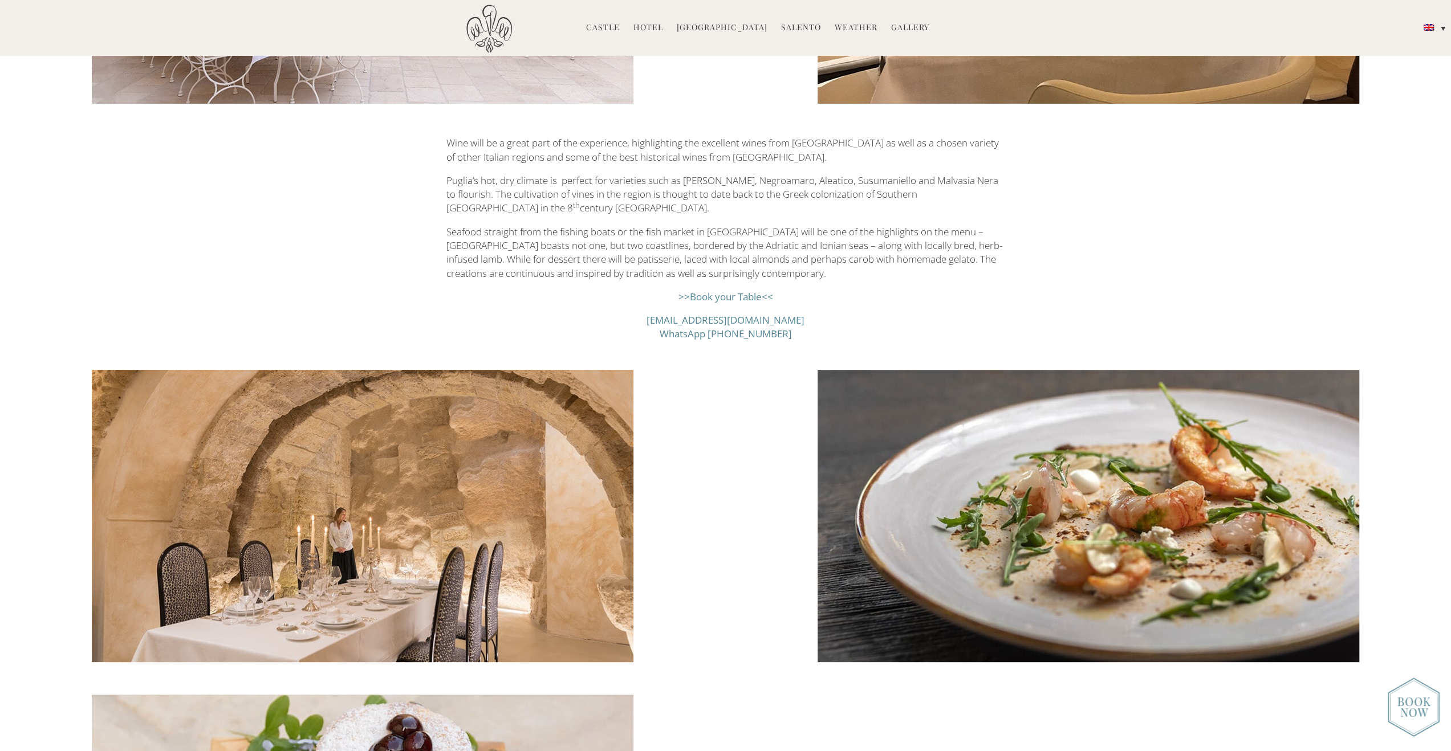 The height and width of the screenshot is (751, 1451). What do you see at coordinates (726, 296) in the screenshot?
I see `a: >>Book your Table<<` at bounding box center [726, 296].